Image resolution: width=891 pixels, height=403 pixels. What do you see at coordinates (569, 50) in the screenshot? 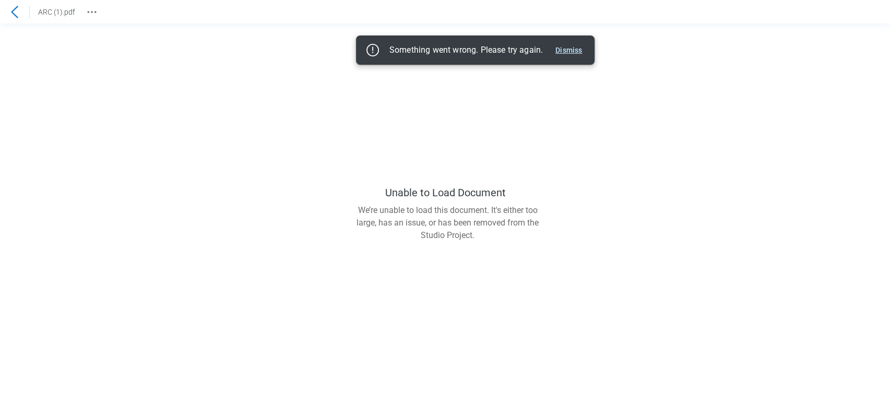
I see `button: Dismiss` at bounding box center [569, 50].